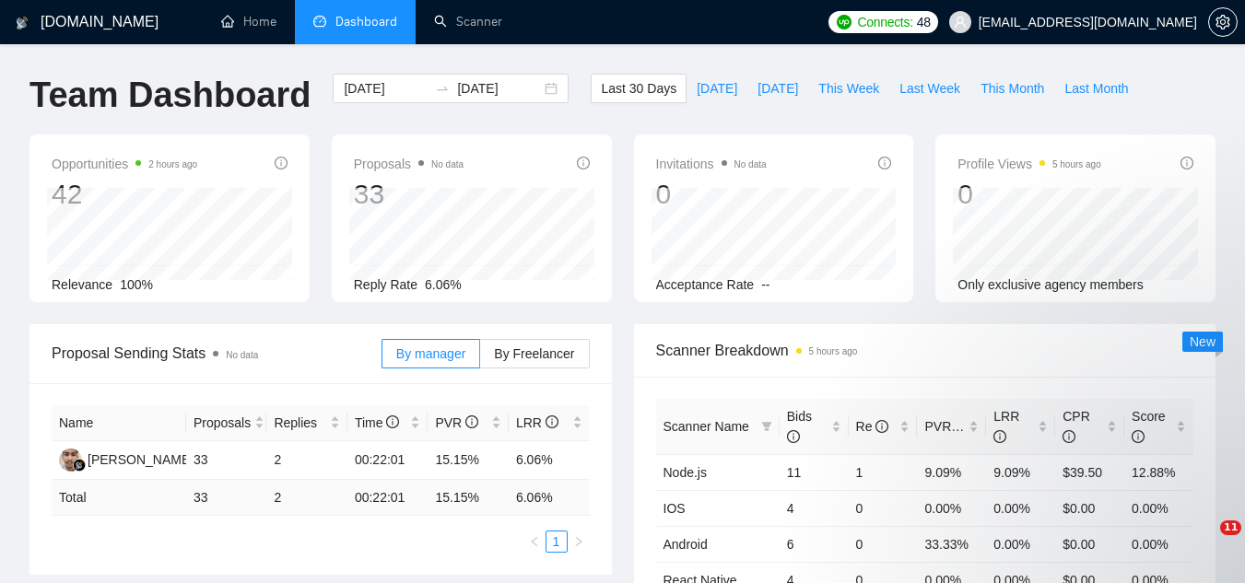 The image size is (1245, 583). Describe the element at coordinates (537, 423) in the screenshot. I see `span: LRR` at that location.